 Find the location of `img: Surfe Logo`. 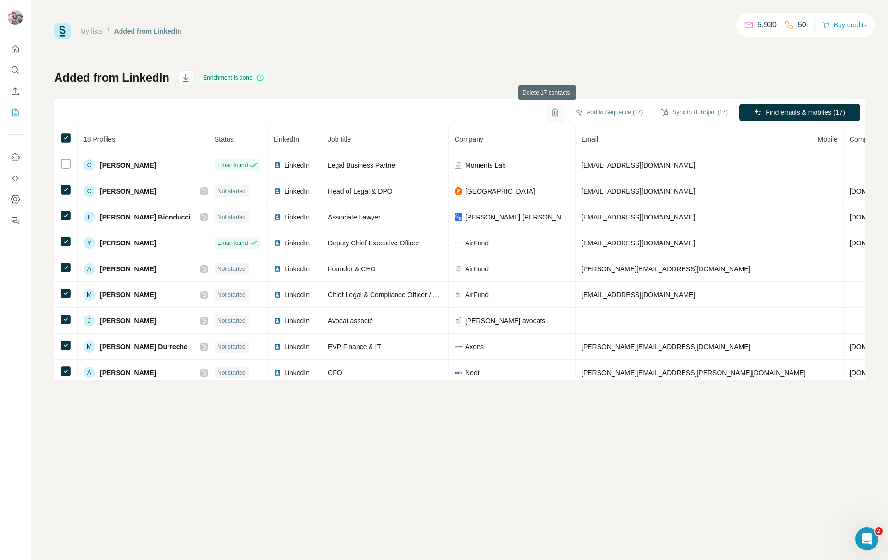

img: Surfe Logo is located at coordinates (62, 31).